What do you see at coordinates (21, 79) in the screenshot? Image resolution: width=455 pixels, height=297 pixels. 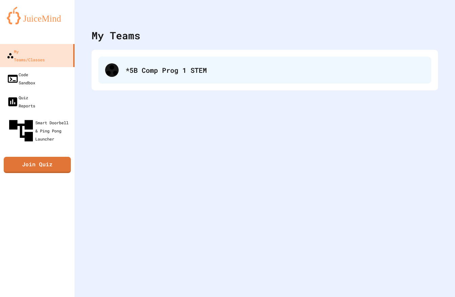 I see `div: Code Sandbox` at bounding box center [21, 79].